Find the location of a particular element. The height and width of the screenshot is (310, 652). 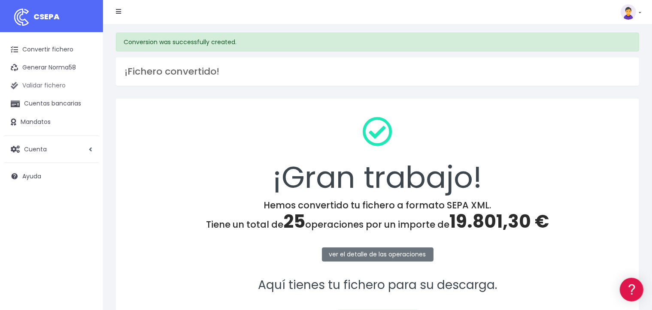

a: Convertir fichero is located at coordinates (51, 50).